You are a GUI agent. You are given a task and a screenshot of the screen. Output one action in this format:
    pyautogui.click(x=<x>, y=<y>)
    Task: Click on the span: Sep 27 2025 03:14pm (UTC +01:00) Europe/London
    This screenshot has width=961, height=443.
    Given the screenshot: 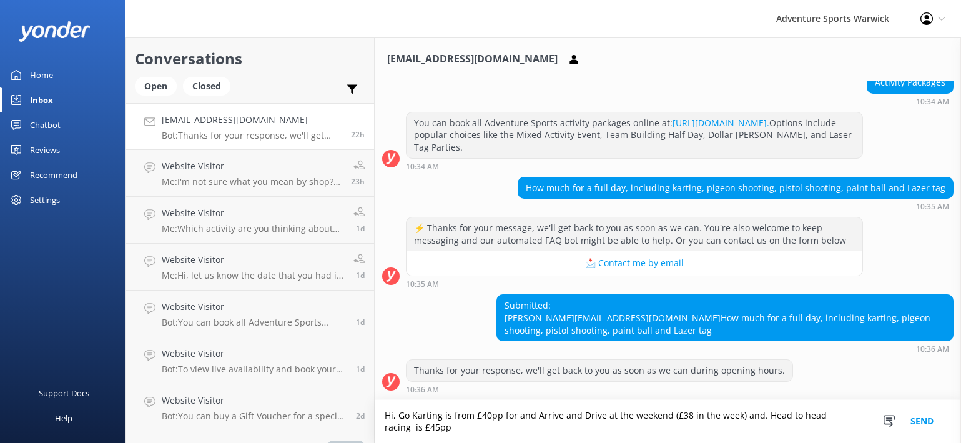 What is the action you would take?
    pyautogui.click(x=360, y=228)
    